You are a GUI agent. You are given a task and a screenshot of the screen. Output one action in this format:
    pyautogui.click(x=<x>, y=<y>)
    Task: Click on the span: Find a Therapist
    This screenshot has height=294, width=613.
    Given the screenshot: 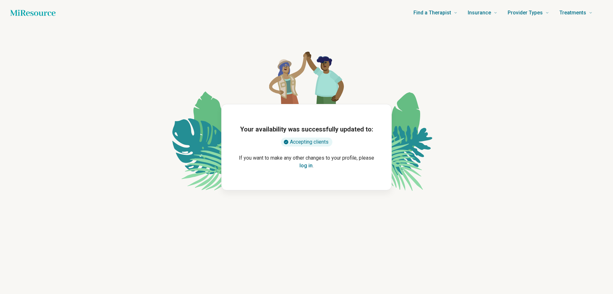 What is the action you would take?
    pyautogui.click(x=433, y=13)
    